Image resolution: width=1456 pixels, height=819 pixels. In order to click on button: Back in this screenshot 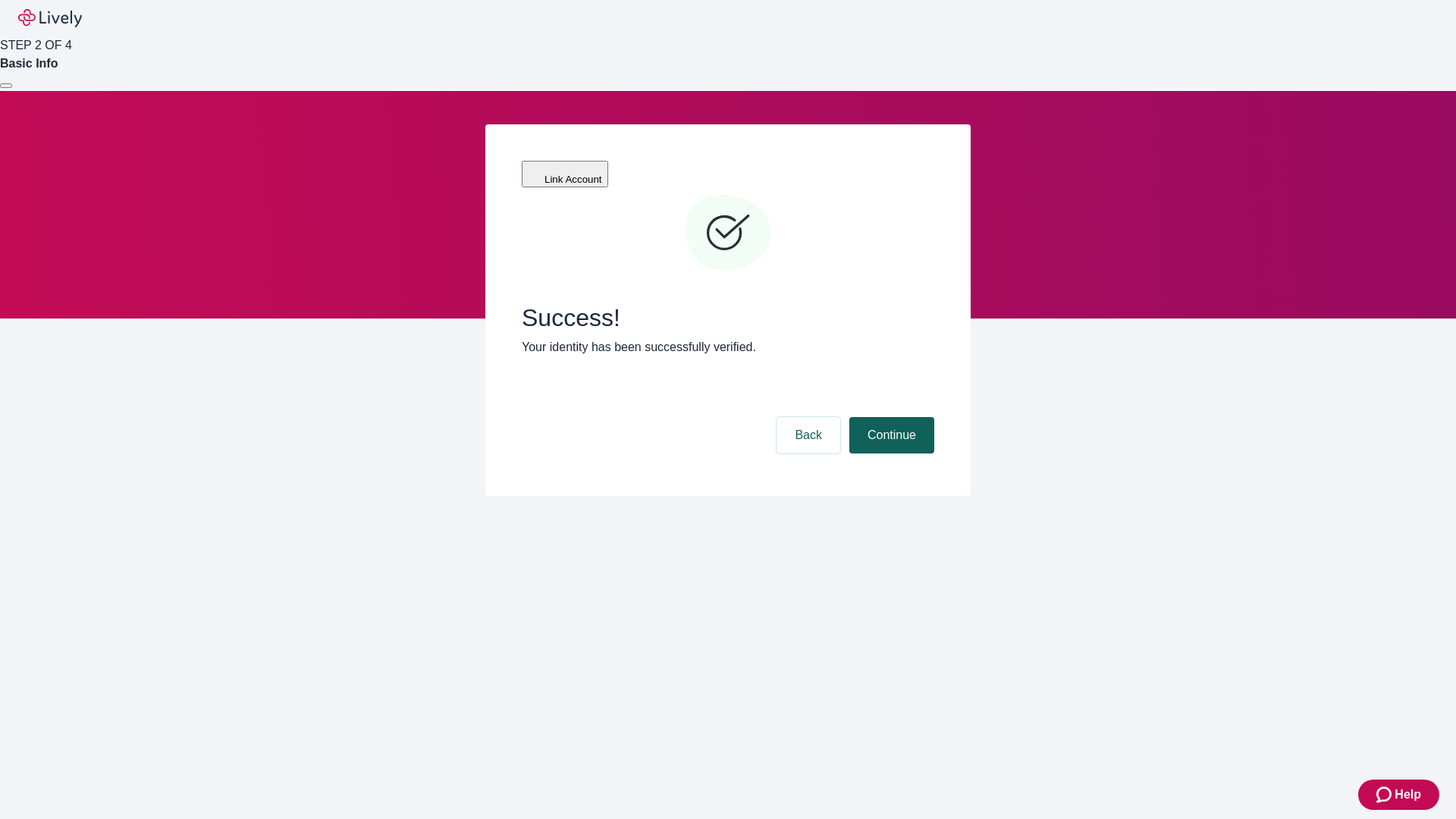, I will do `click(809, 435)`.